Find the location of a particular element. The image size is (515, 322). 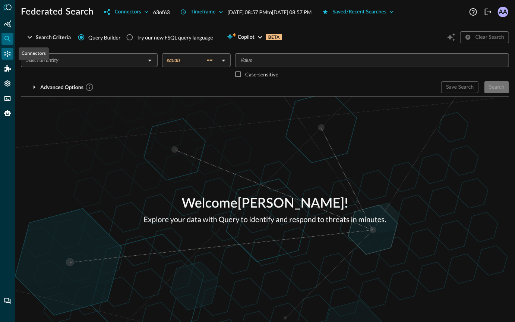

div: Saved/Recent Searches is located at coordinates (359, 12).